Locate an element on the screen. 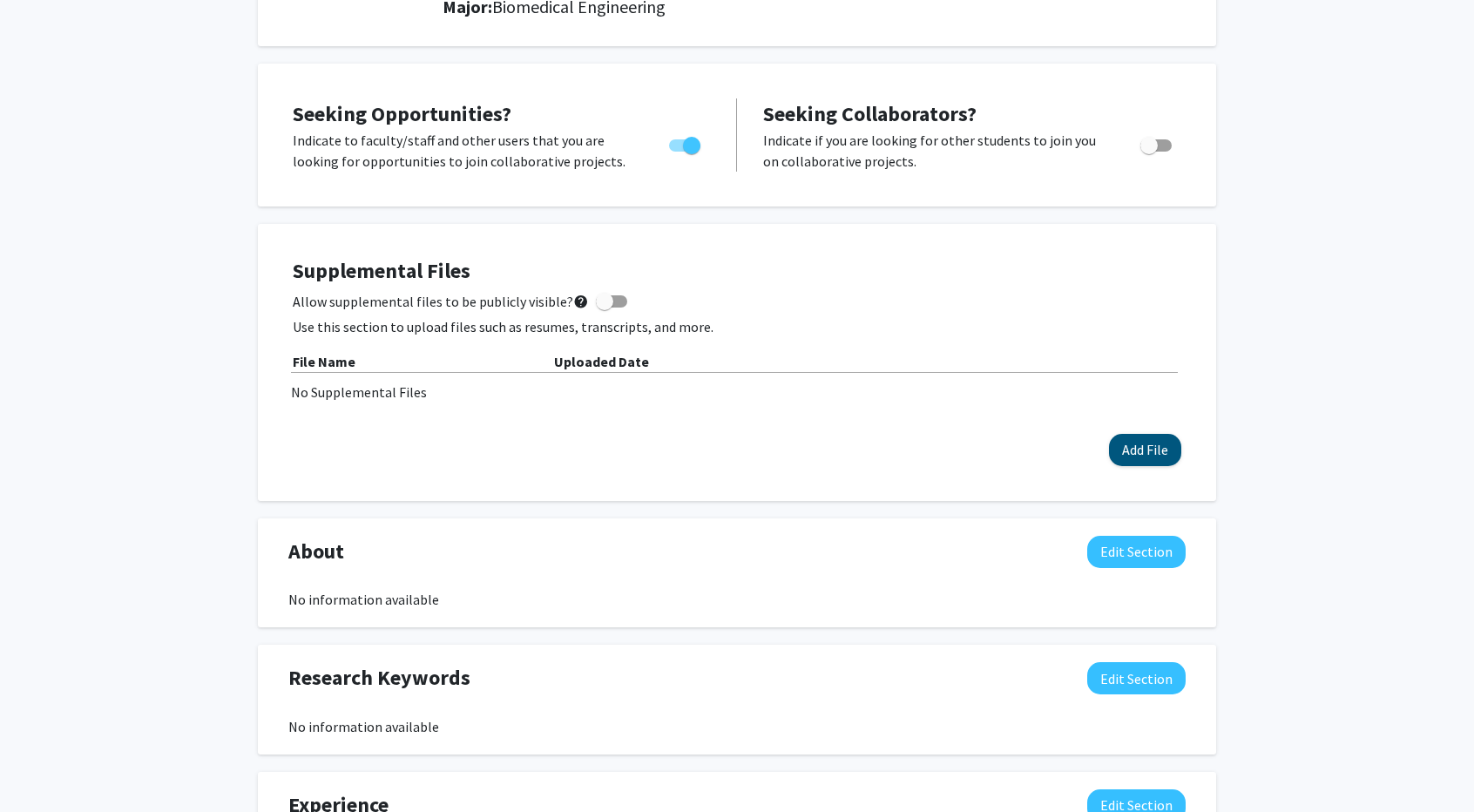 This screenshot has width=1474, height=812. b: Uploaded Date is located at coordinates (601, 361).